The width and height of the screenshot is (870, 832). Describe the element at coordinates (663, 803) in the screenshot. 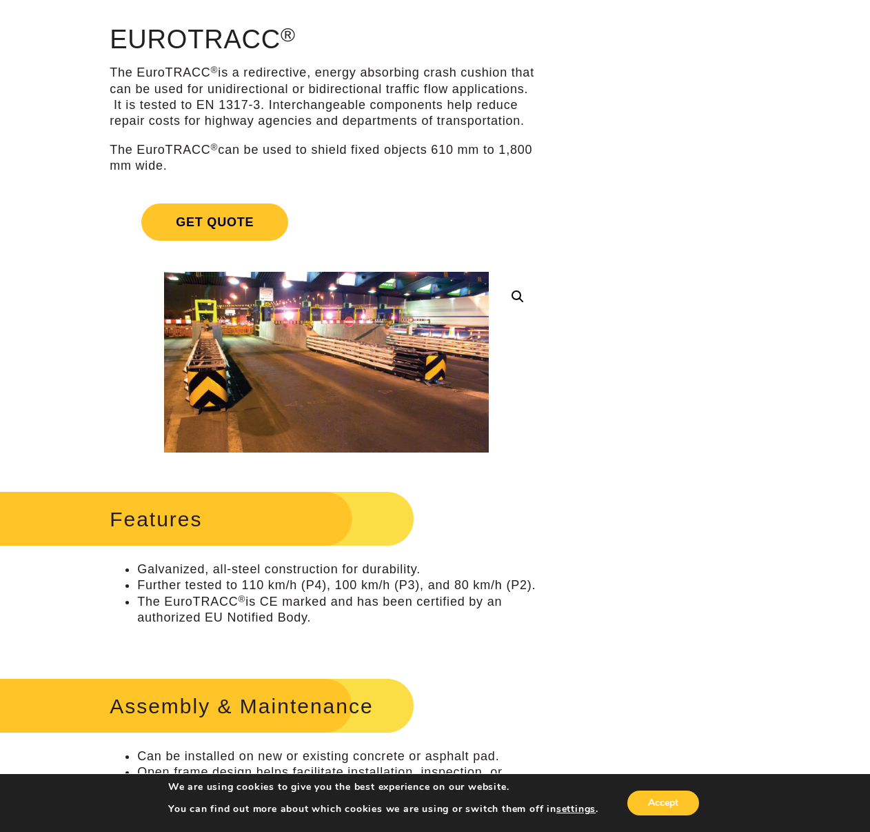

I see `button: Accept` at that location.